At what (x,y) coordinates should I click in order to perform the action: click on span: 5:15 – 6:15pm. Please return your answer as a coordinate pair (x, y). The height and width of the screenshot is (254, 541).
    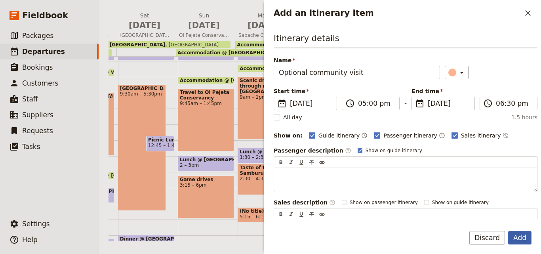
    Looking at the image, I should click on (257, 217).